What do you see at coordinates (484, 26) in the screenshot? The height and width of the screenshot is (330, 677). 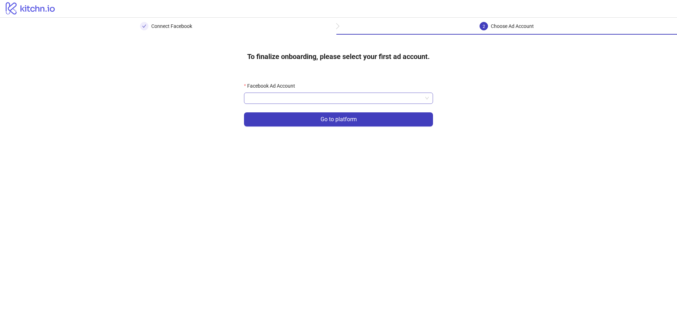 I see `span: 2` at bounding box center [484, 26].